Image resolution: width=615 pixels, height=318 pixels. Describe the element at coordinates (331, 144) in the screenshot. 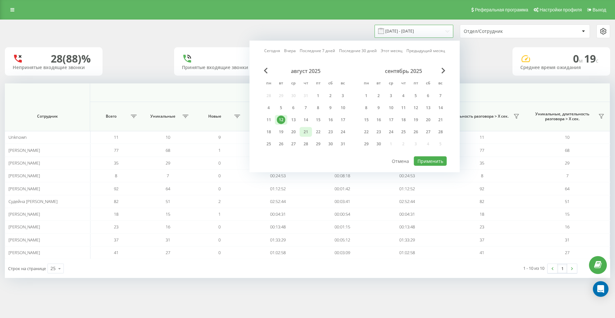

I see `div: сб 30 авг. 2025 г.` at that location.